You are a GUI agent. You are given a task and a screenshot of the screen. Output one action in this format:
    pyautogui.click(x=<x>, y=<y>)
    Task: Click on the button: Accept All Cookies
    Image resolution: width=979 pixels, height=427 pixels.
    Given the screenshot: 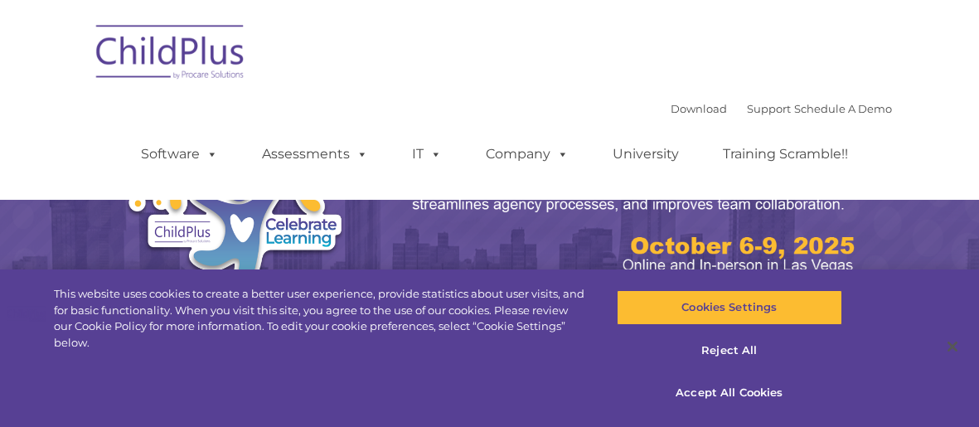 What is the action you would take?
    pyautogui.click(x=730, y=393)
    